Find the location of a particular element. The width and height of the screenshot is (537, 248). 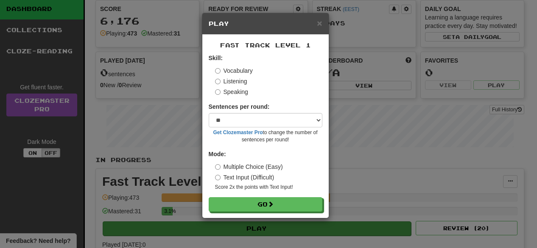

label: Text Input (Difficult) is located at coordinates (245, 178).